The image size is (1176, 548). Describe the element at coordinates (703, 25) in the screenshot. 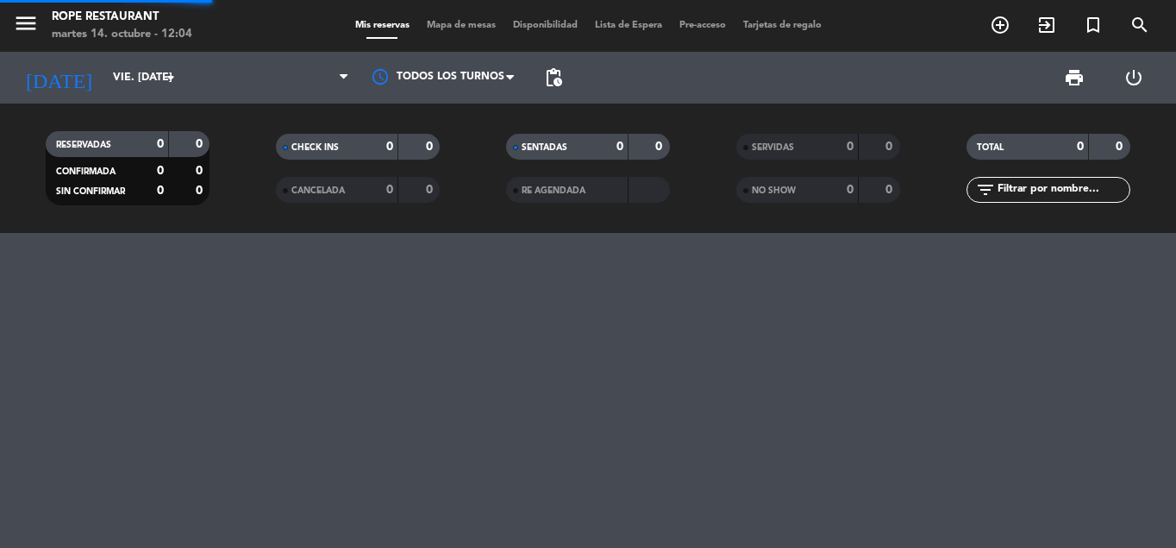

I see `span: Pre-acceso` at that location.